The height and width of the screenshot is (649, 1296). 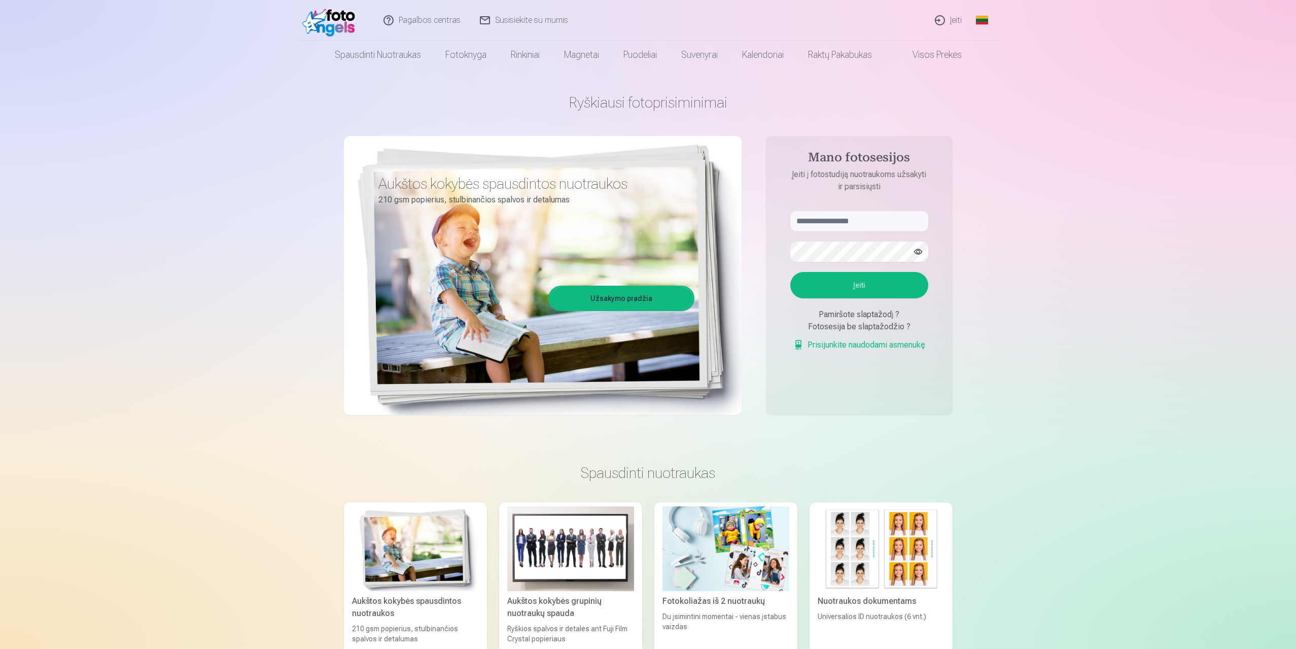 I want to click on img: Fotokoliažas iš 2 nuotraukų, so click(x=726, y=548).